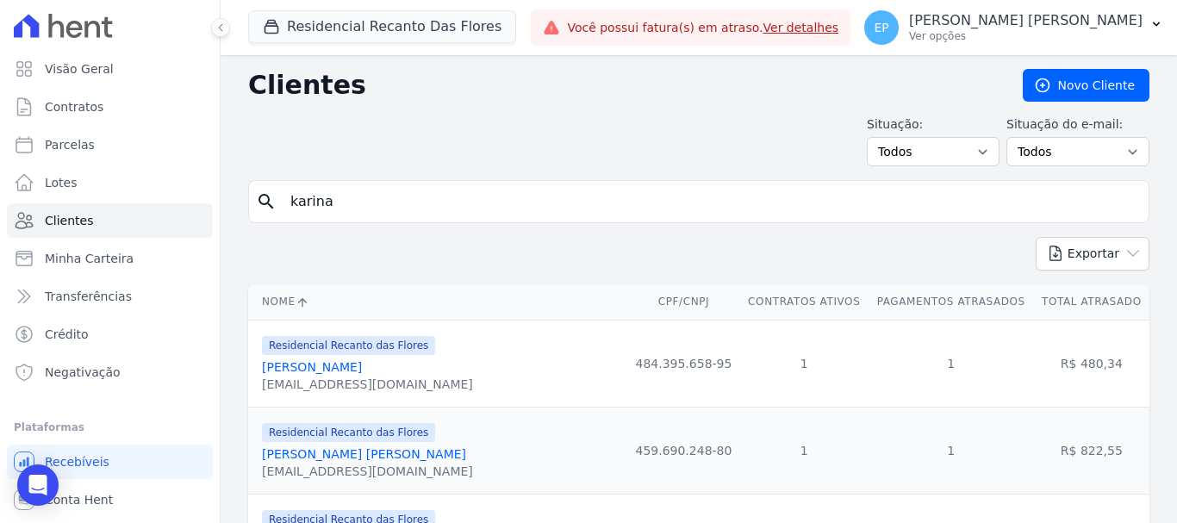 Image resolution: width=1177 pixels, height=523 pixels. I want to click on a: Minha Carteira, so click(109, 258).